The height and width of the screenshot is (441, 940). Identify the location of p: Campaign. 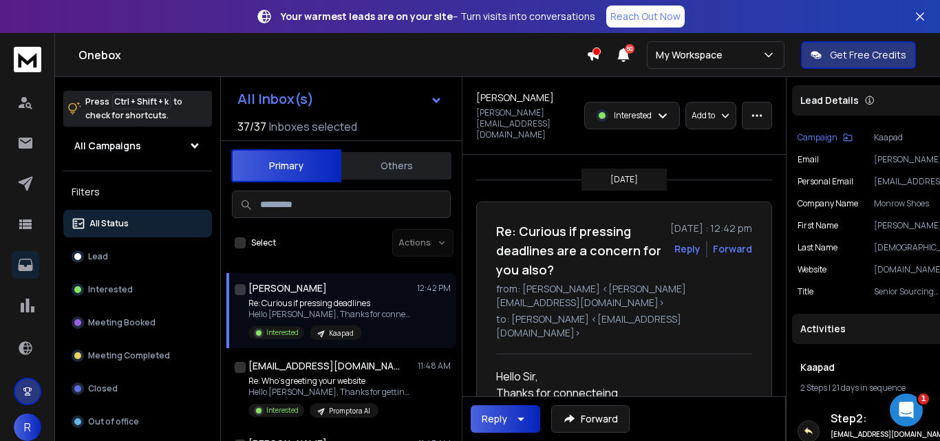
(817, 138).